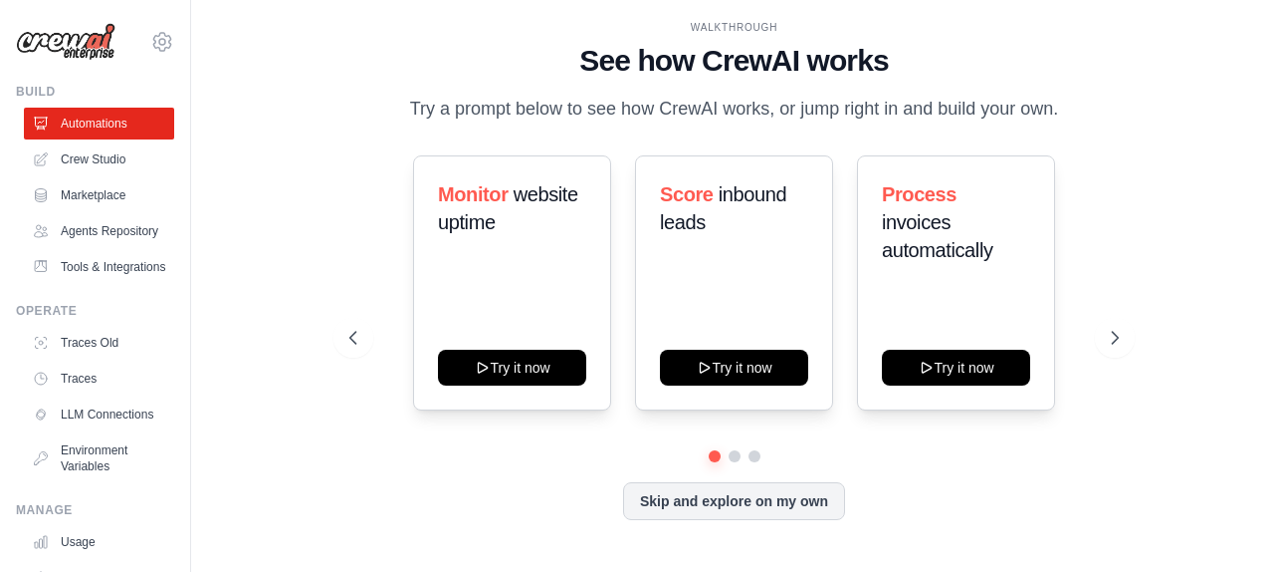  I want to click on div: Manage, so click(95, 510).